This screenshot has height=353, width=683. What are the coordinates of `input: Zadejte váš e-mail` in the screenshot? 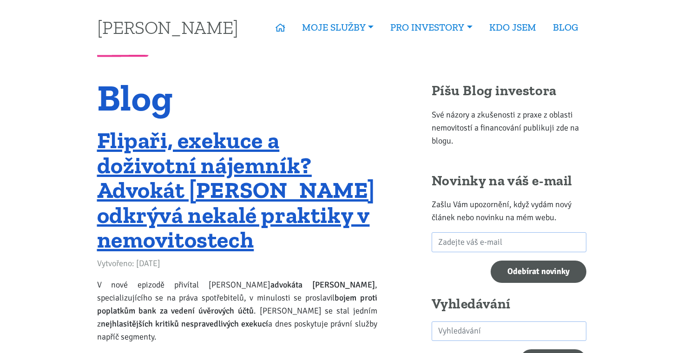 It's located at (509, 242).